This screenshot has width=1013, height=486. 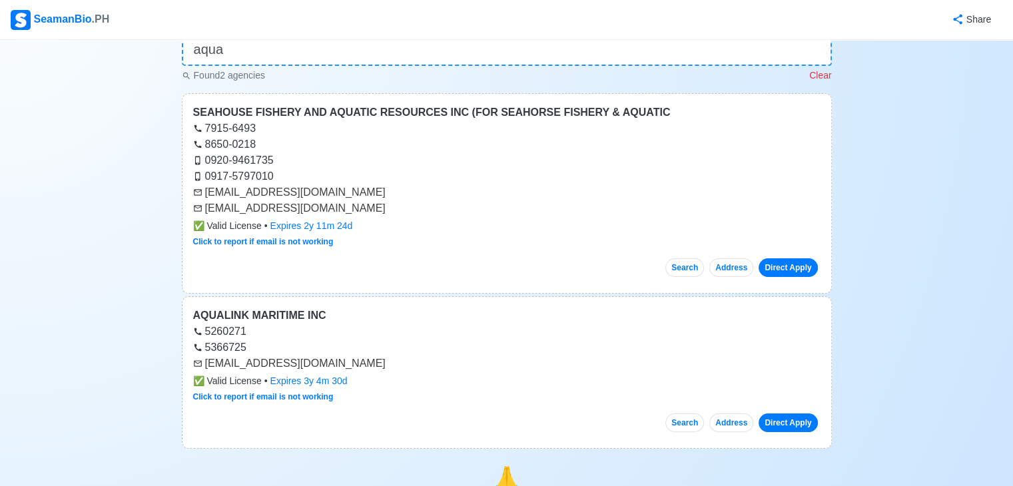 What do you see at coordinates (224, 128) in the screenshot?
I see `a: 7915-6493` at bounding box center [224, 128].